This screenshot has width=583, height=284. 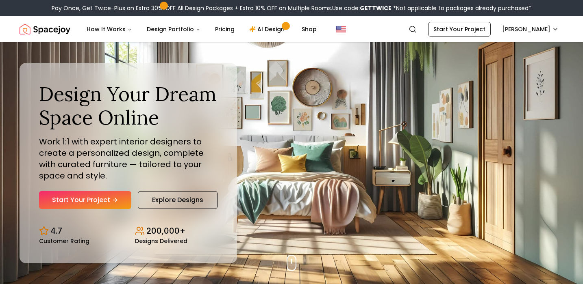 What do you see at coordinates (64, 241) in the screenshot?
I see `small: Customer Rating` at bounding box center [64, 241].